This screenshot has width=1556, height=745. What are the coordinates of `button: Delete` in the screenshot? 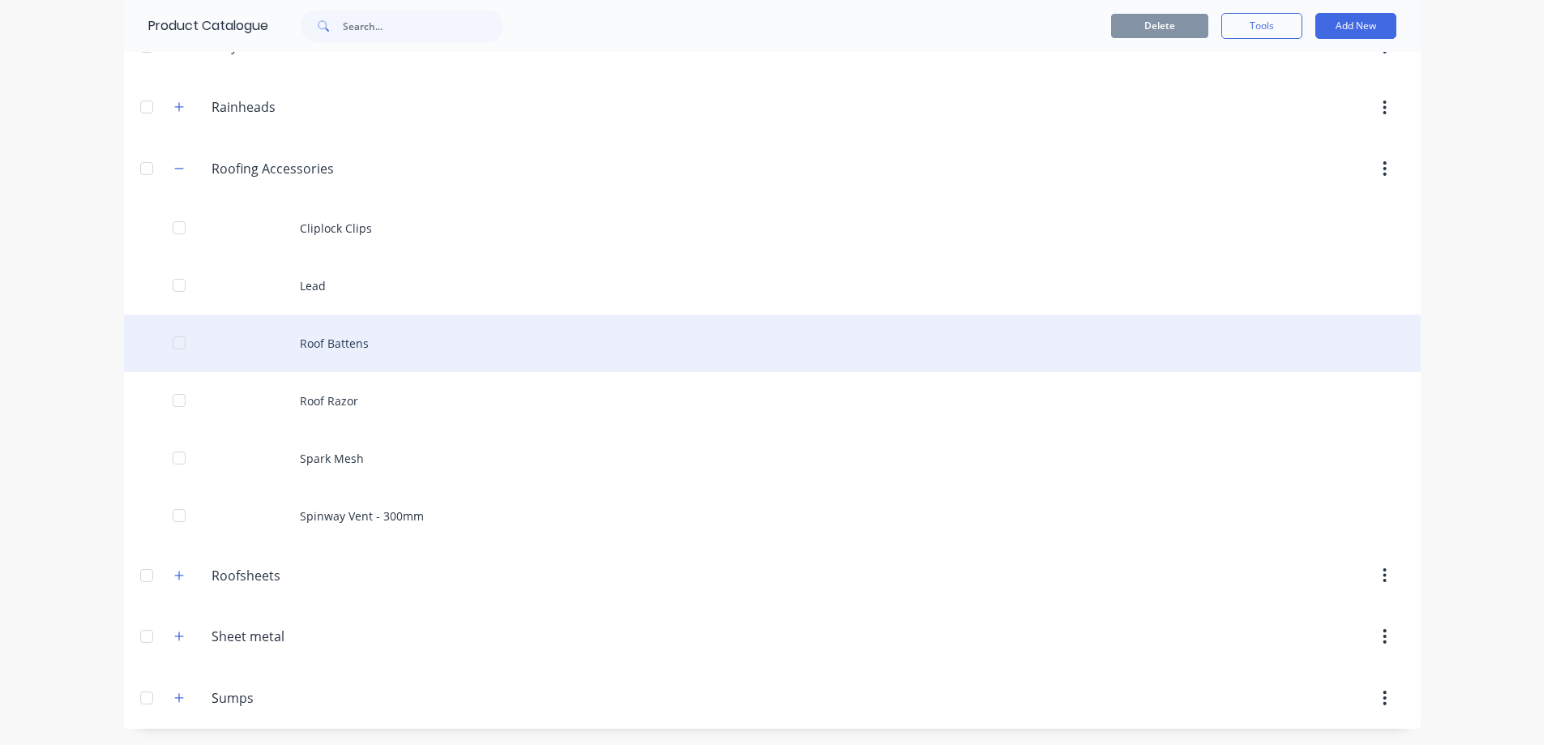 It's located at (1160, 26).